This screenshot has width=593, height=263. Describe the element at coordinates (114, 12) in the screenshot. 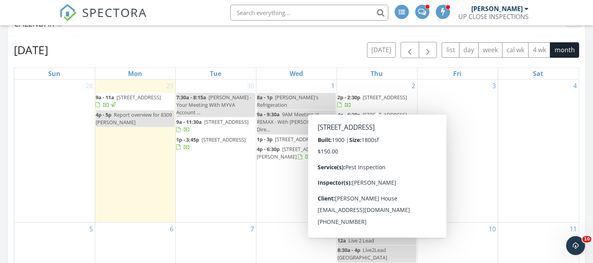

I see `span: SPECTORA` at that location.